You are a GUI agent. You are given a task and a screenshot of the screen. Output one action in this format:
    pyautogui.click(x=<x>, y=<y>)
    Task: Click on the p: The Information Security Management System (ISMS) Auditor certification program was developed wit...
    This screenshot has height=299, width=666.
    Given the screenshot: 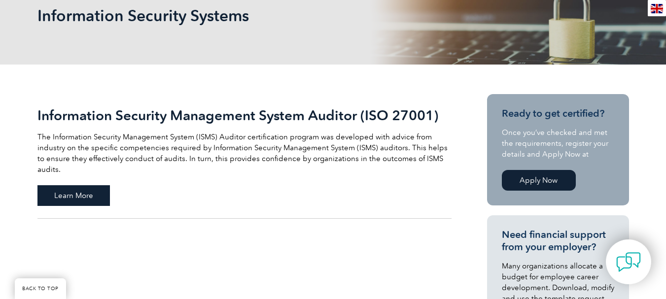 What is the action you would take?
    pyautogui.click(x=245, y=153)
    